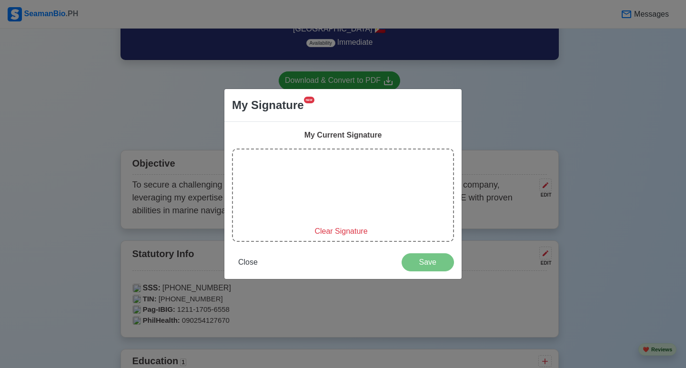  Describe the element at coordinates (309, 100) in the screenshot. I see `span: NEW` at that location.